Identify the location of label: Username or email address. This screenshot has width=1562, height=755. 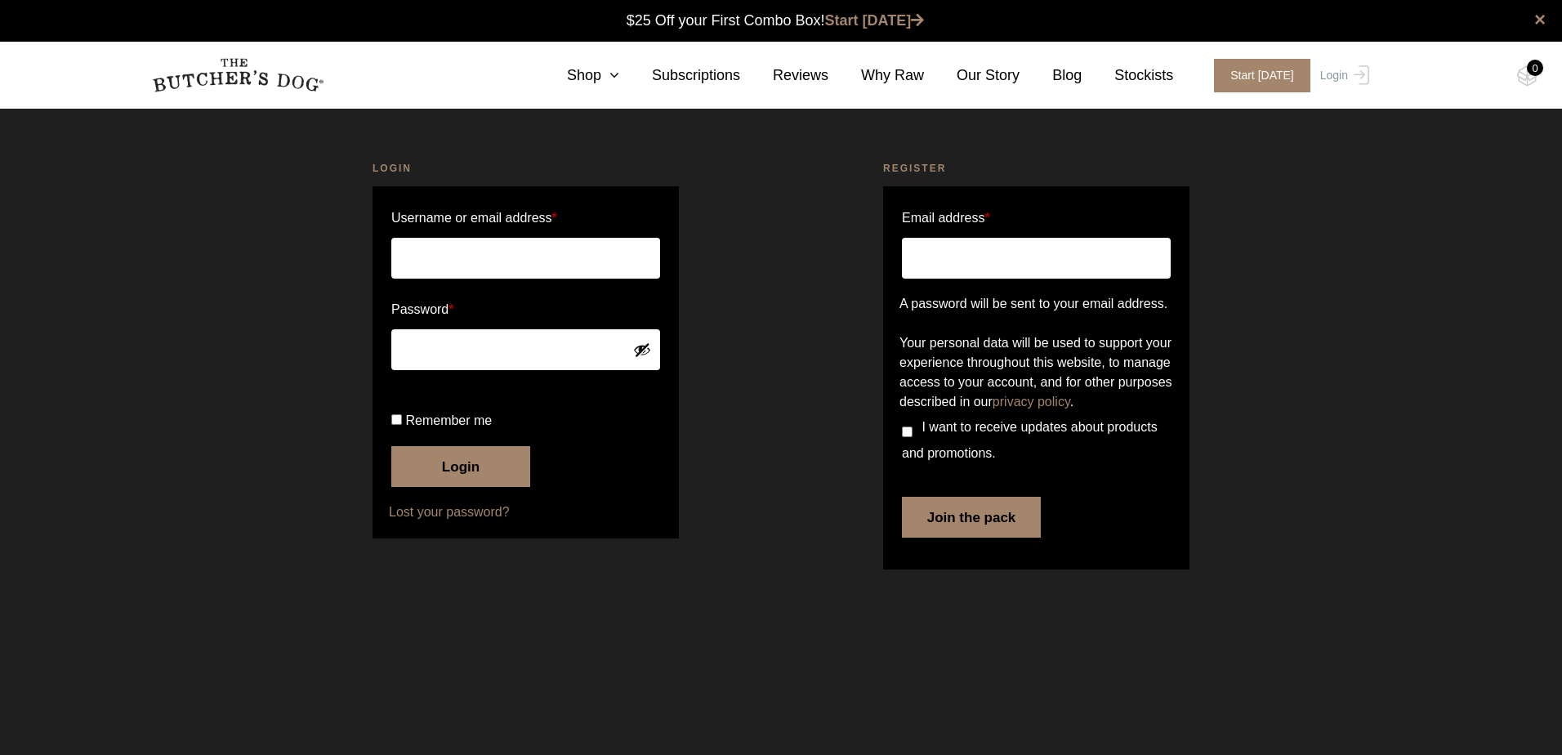
(525, 218).